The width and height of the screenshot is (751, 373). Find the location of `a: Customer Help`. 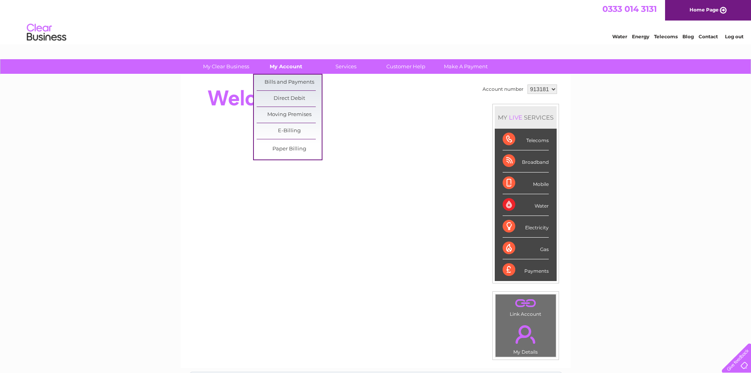

a: Customer Help is located at coordinates (406, 66).